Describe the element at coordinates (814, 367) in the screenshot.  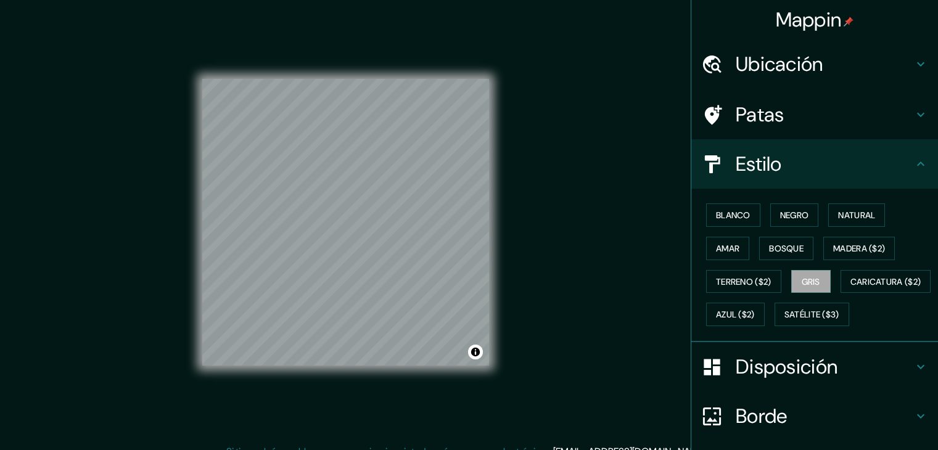
I see `div: Disposición` at that location.